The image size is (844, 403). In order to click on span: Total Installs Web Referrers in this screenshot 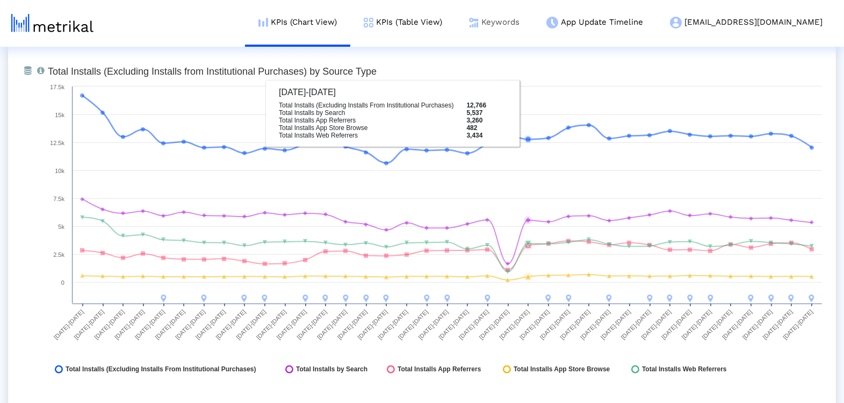, I will do `click(685, 369)`.